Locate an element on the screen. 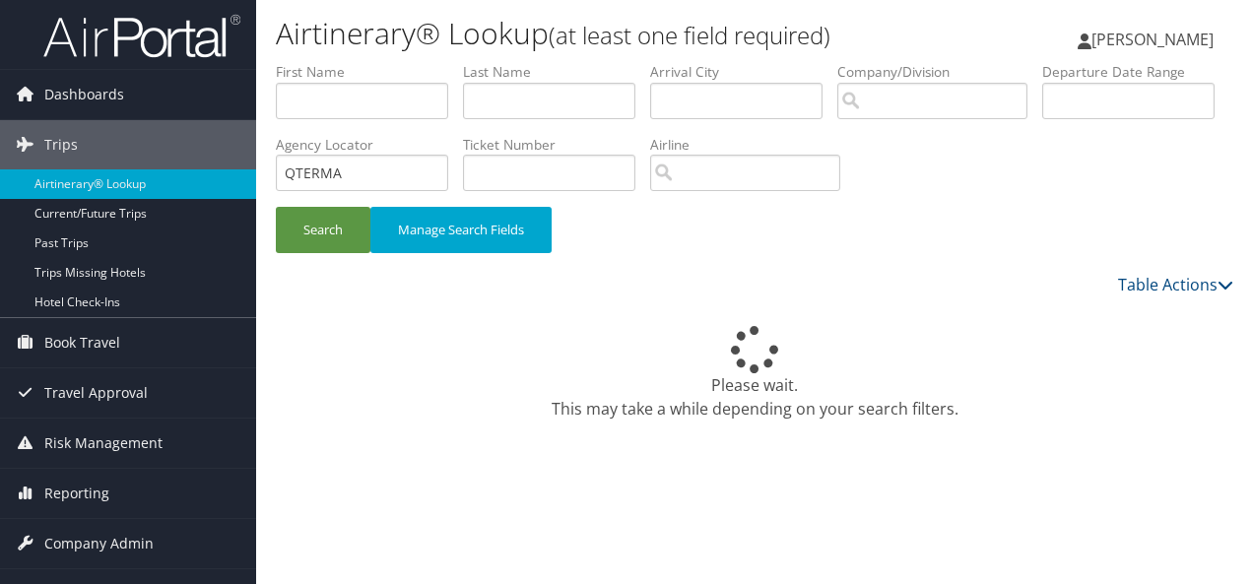  label: Airline is located at coordinates (752, 145).